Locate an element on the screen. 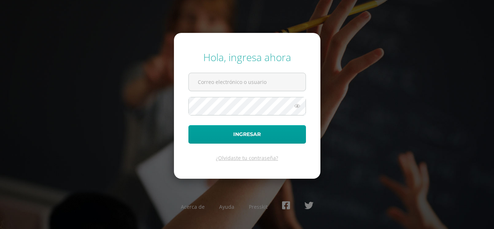 The height and width of the screenshot is (229, 494). input: Correo electrónico o usuario is located at coordinates (247, 82).